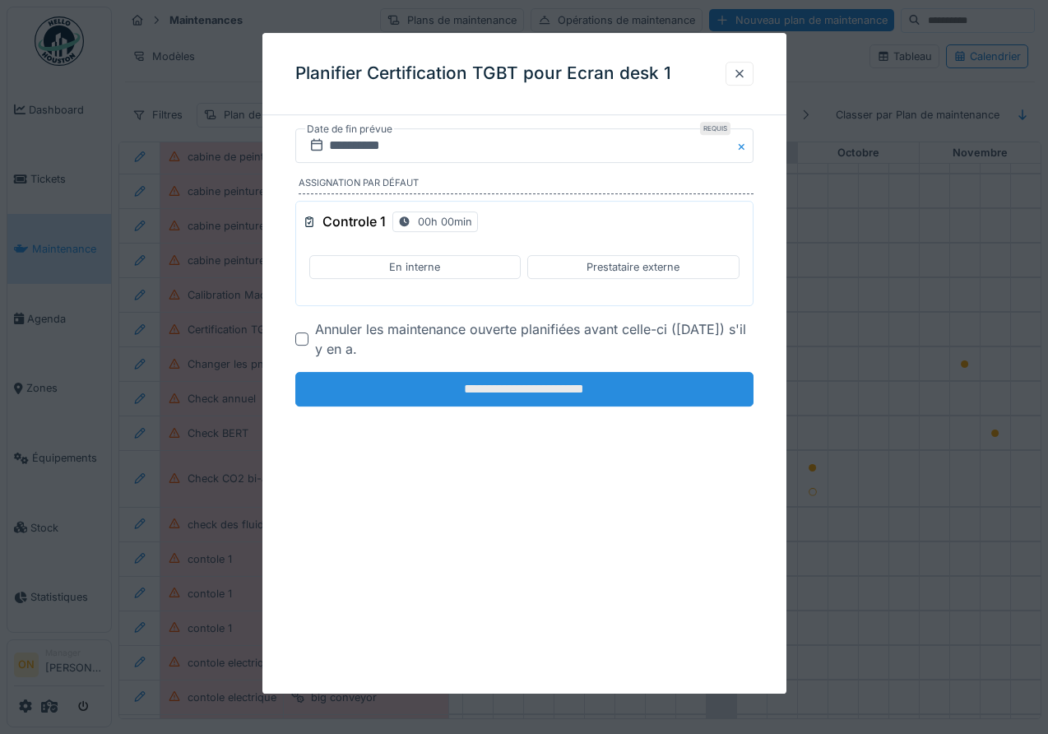 The image size is (1048, 734). What do you see at coordinates (633, 267) in the screenshot?
I see `div: Prestataire externe` at bounding box center [633, 267].